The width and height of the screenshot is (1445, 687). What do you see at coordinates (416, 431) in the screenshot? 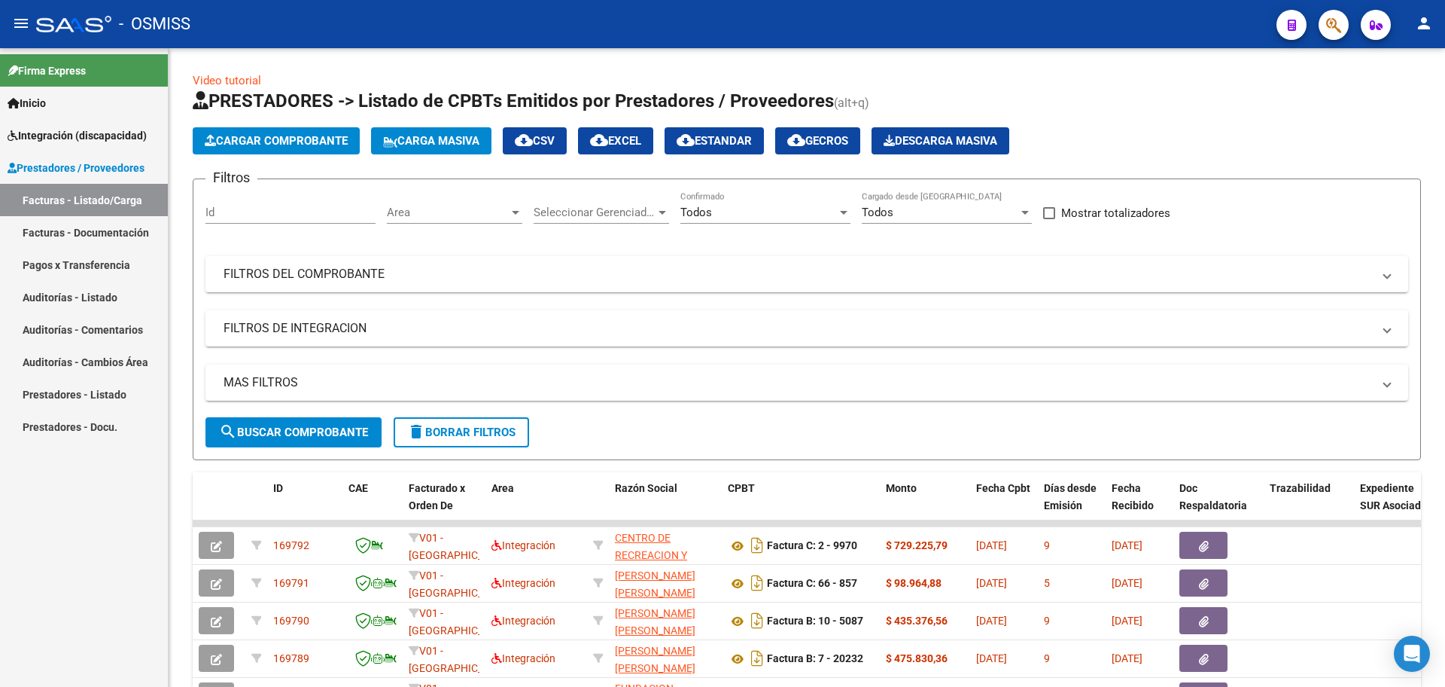
I see `mat-icon: delete` at bounding box center [416, 431].